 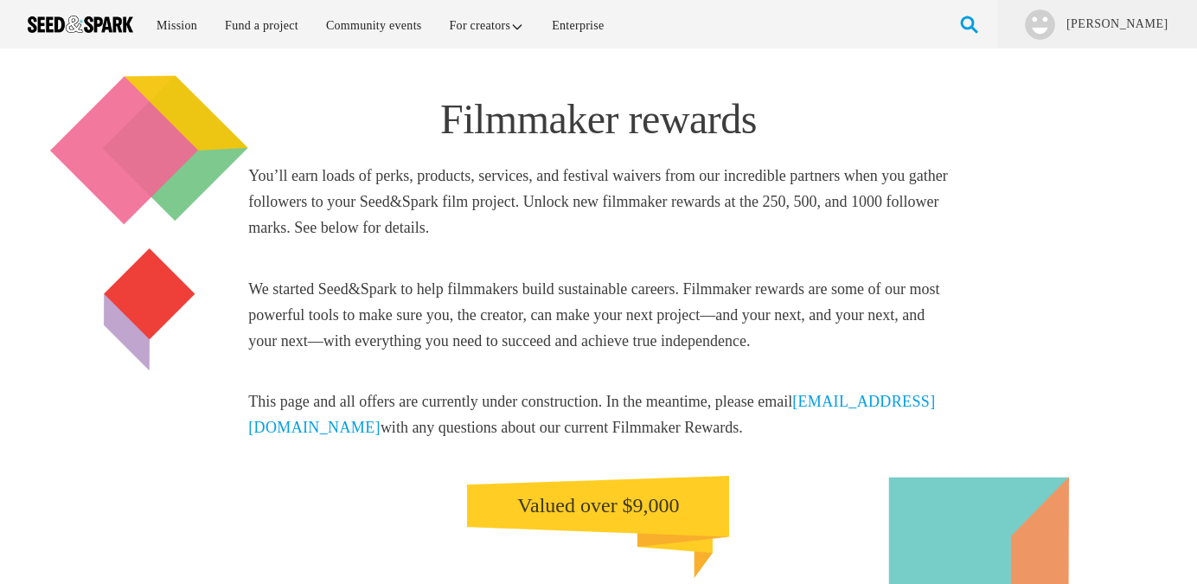 I want to click on img: Seed amp; Spark, so click(x=80, y=24).